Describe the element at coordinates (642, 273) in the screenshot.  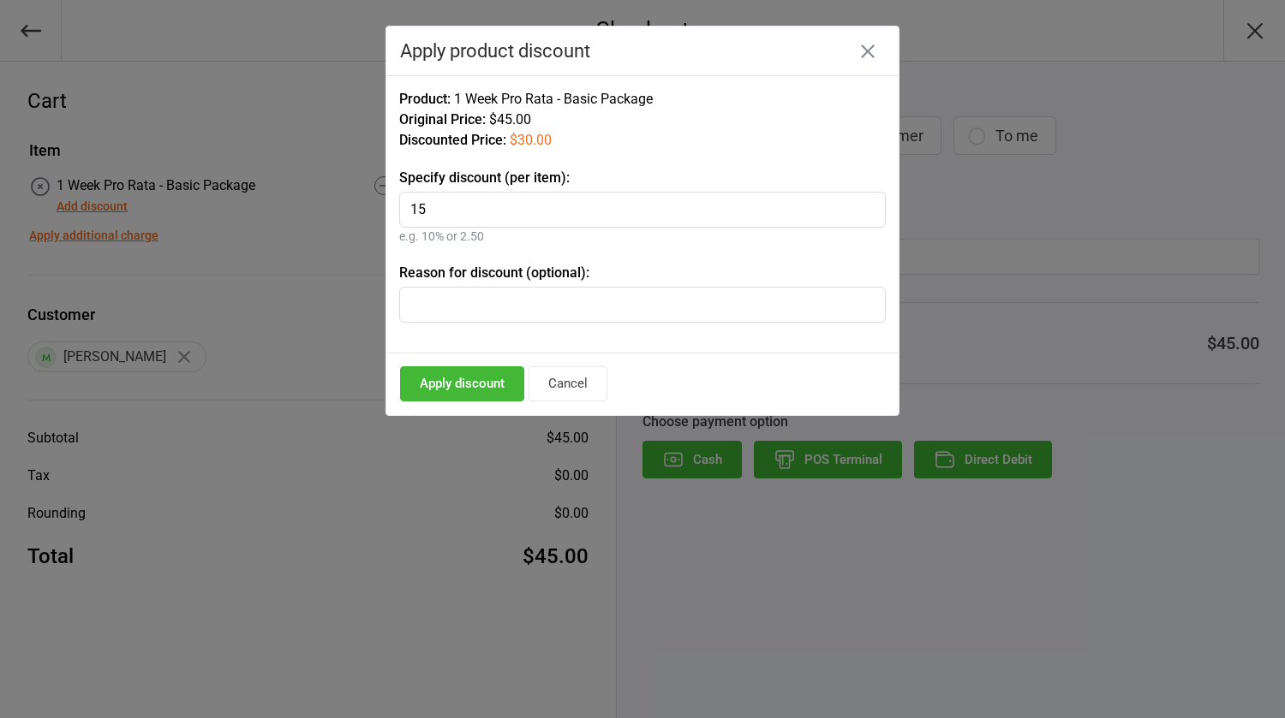
I see `label: Reason for discount (optional):` at that location.